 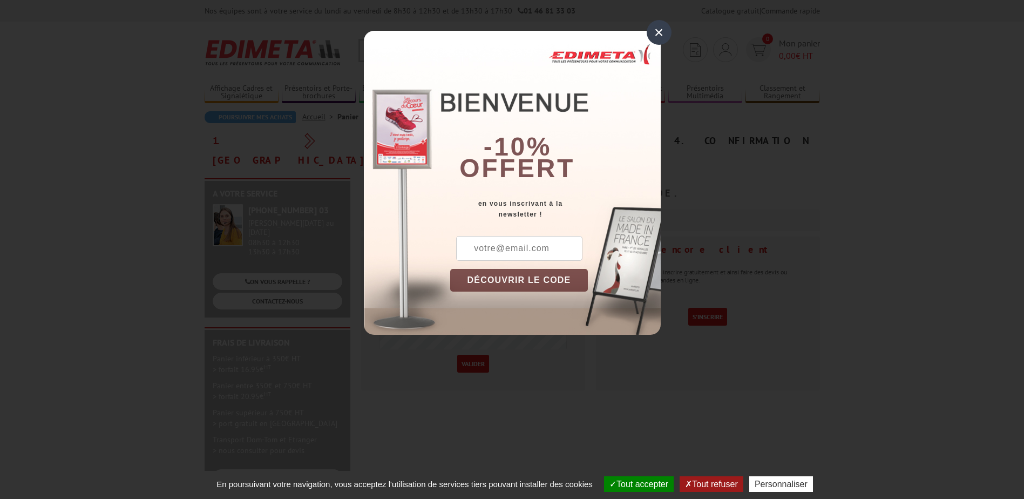 I want to click on div: en vous inscrivant à la newsletter !, so click(x=555, y=209).